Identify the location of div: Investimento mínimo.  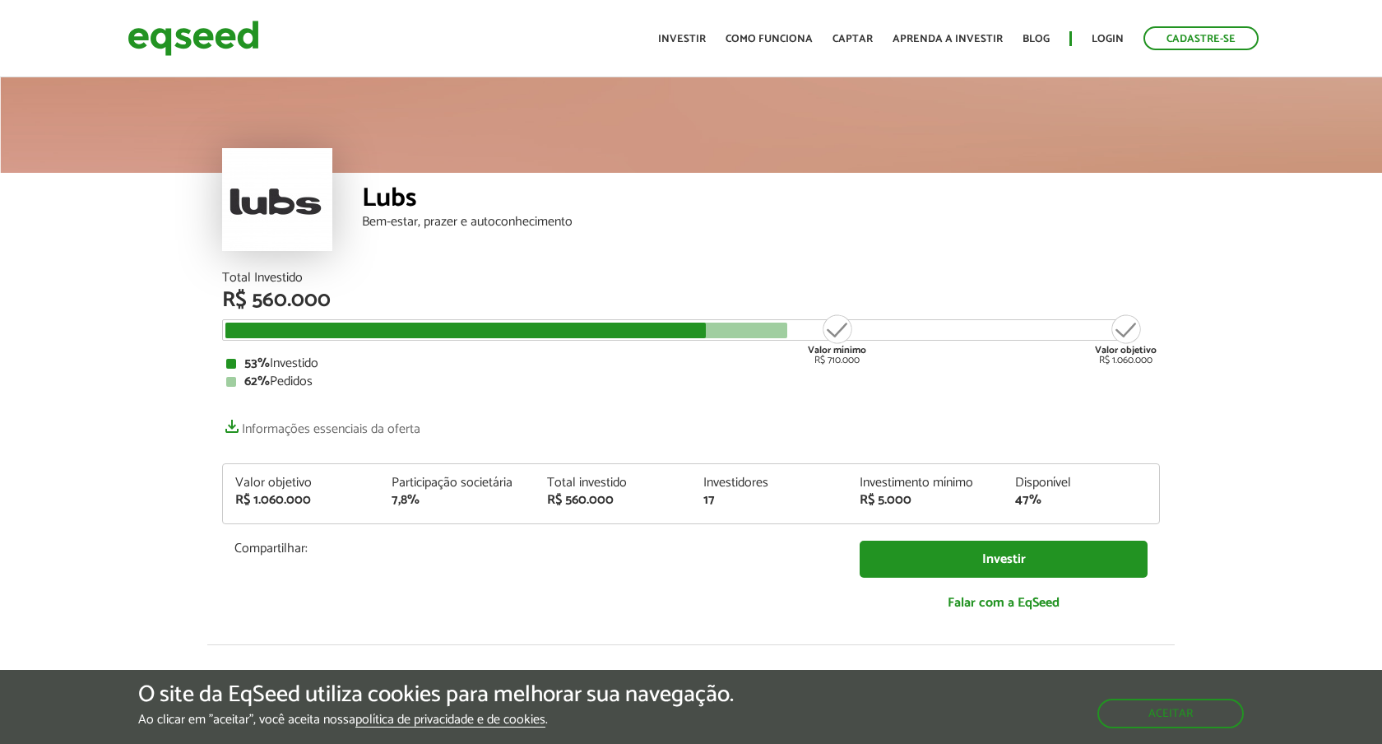
(925, 483).